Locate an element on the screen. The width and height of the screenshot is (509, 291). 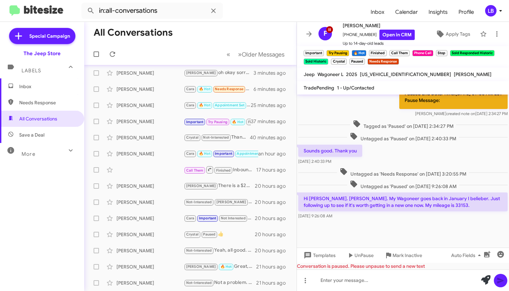
a: Insights is located at coordinates (438, 12).